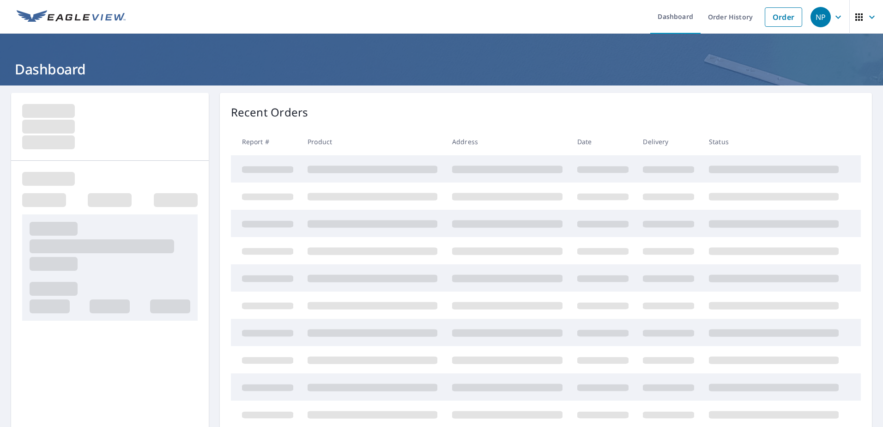 Image resolution: width=883 pixels, height=427 pixels. Describe the element at coordinates (507, 141) in the screenshot. I see `th: Address` at that location.